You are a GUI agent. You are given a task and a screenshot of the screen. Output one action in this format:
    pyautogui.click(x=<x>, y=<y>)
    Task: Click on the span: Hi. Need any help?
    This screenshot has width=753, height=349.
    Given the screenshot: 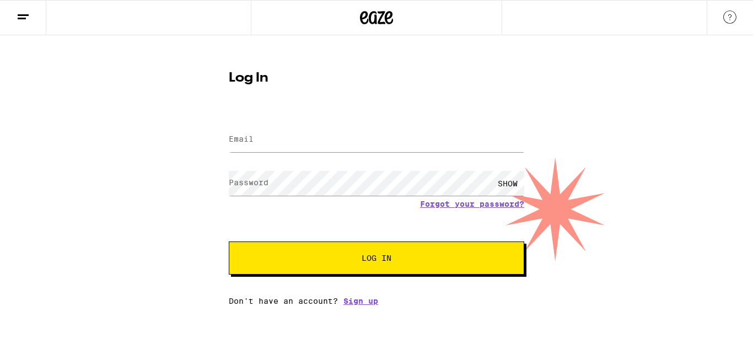 What is the action you would take?
    pyautogui.click(x=43, y=12)
    